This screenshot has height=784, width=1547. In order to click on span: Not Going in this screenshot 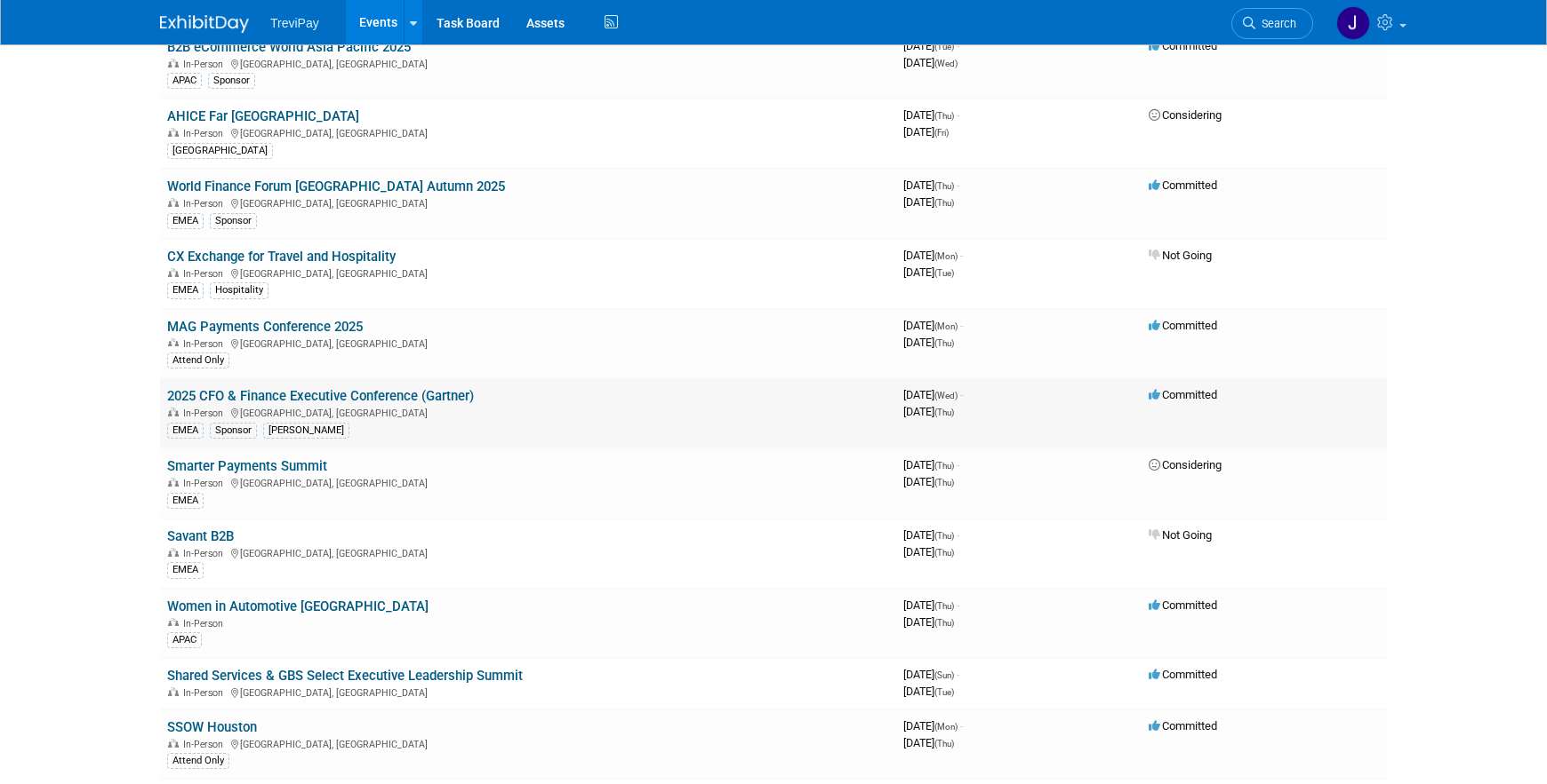, I will do `click(1180, 255)`.